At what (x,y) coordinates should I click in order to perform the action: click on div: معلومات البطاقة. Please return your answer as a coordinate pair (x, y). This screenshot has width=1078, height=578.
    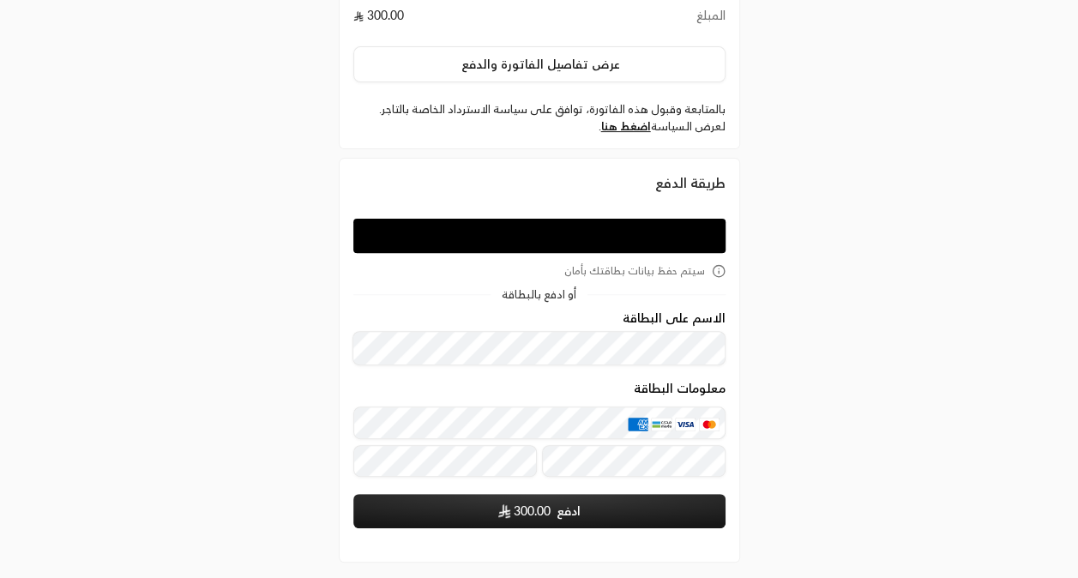
    Looking at the image, I should click on (540, 432).